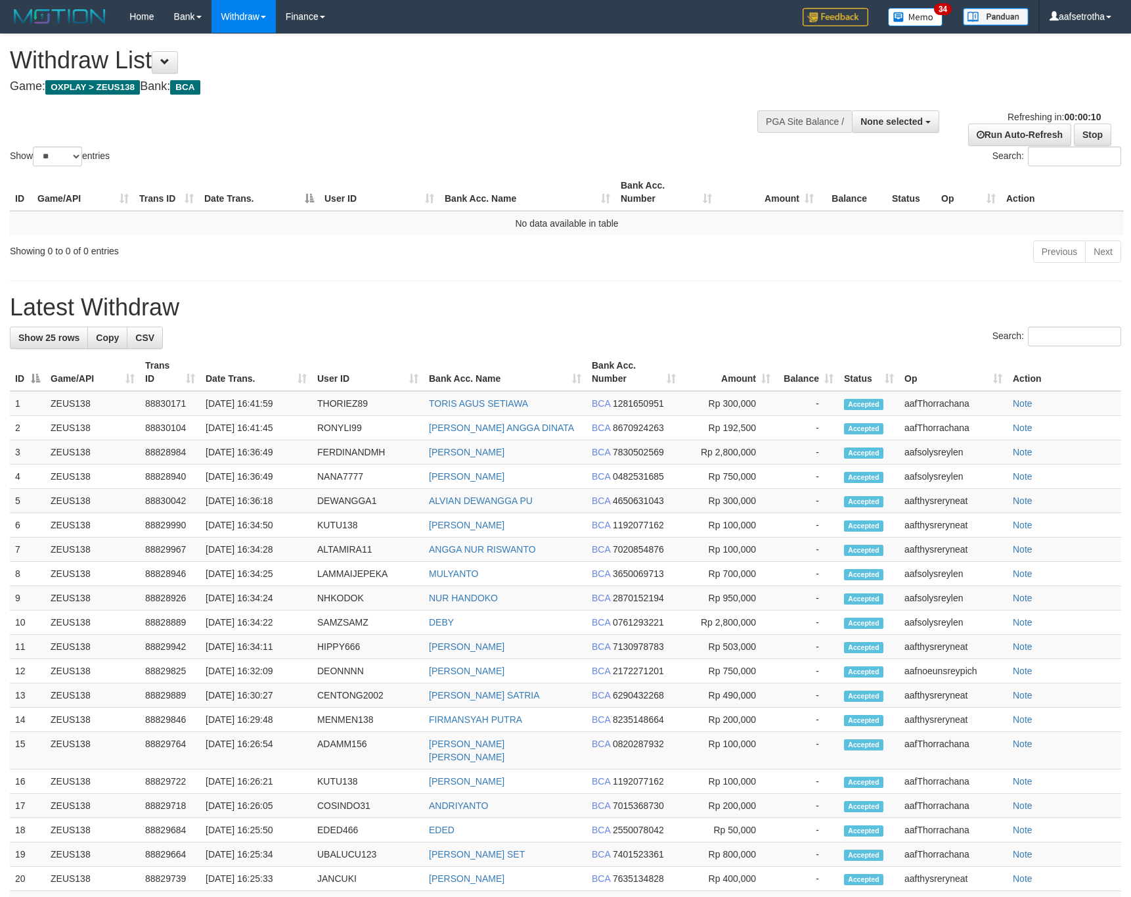 The width and height of the screenshot is (1131, 897). I want to click on td: Rp 100,000, so click(729, 549).